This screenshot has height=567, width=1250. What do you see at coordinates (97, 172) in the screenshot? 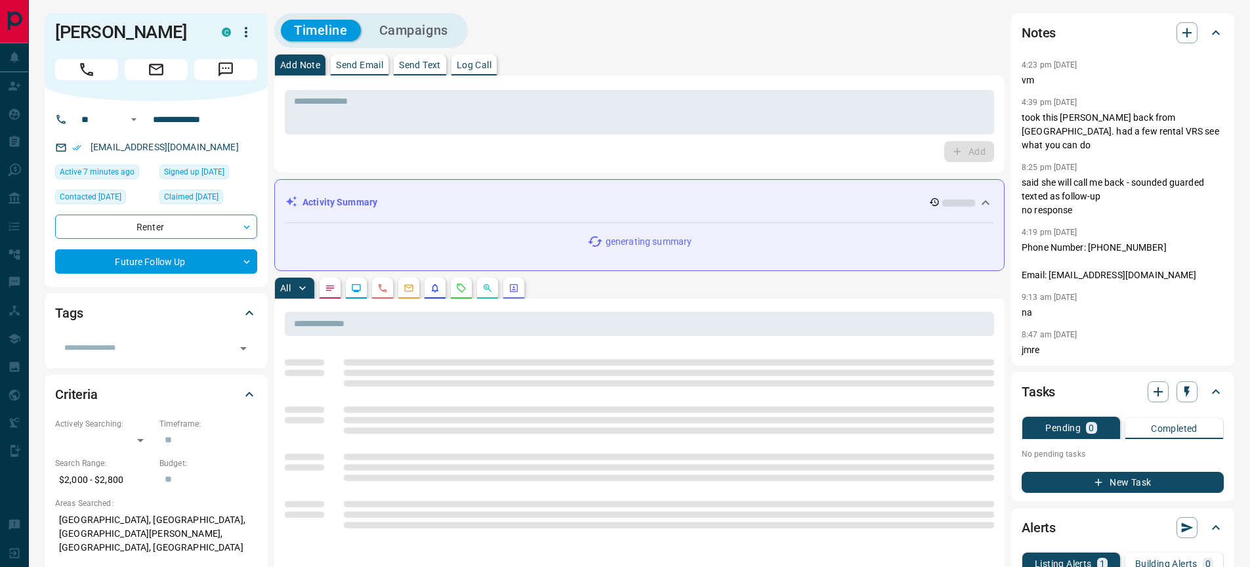
I see `span: Active 7 minutes ago` at bounding box center [97, 172].